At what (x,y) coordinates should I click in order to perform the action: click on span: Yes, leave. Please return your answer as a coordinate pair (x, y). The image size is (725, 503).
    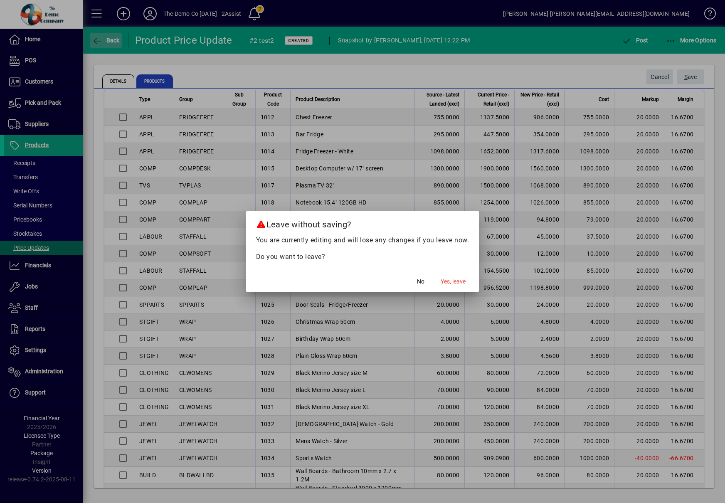
    Looking at the image, I should click on (453, 282).